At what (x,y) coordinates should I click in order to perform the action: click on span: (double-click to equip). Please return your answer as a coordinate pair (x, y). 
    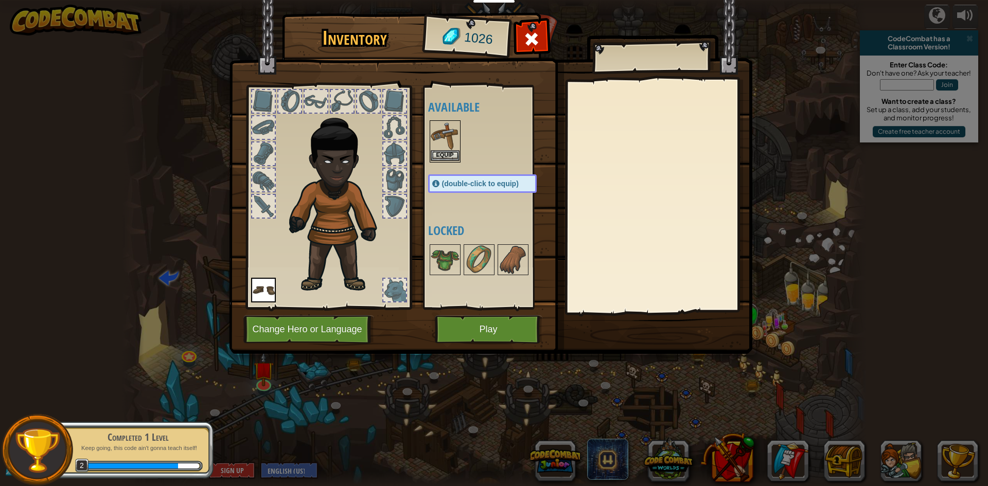
    Looking at the image, I should click on (480, 184).